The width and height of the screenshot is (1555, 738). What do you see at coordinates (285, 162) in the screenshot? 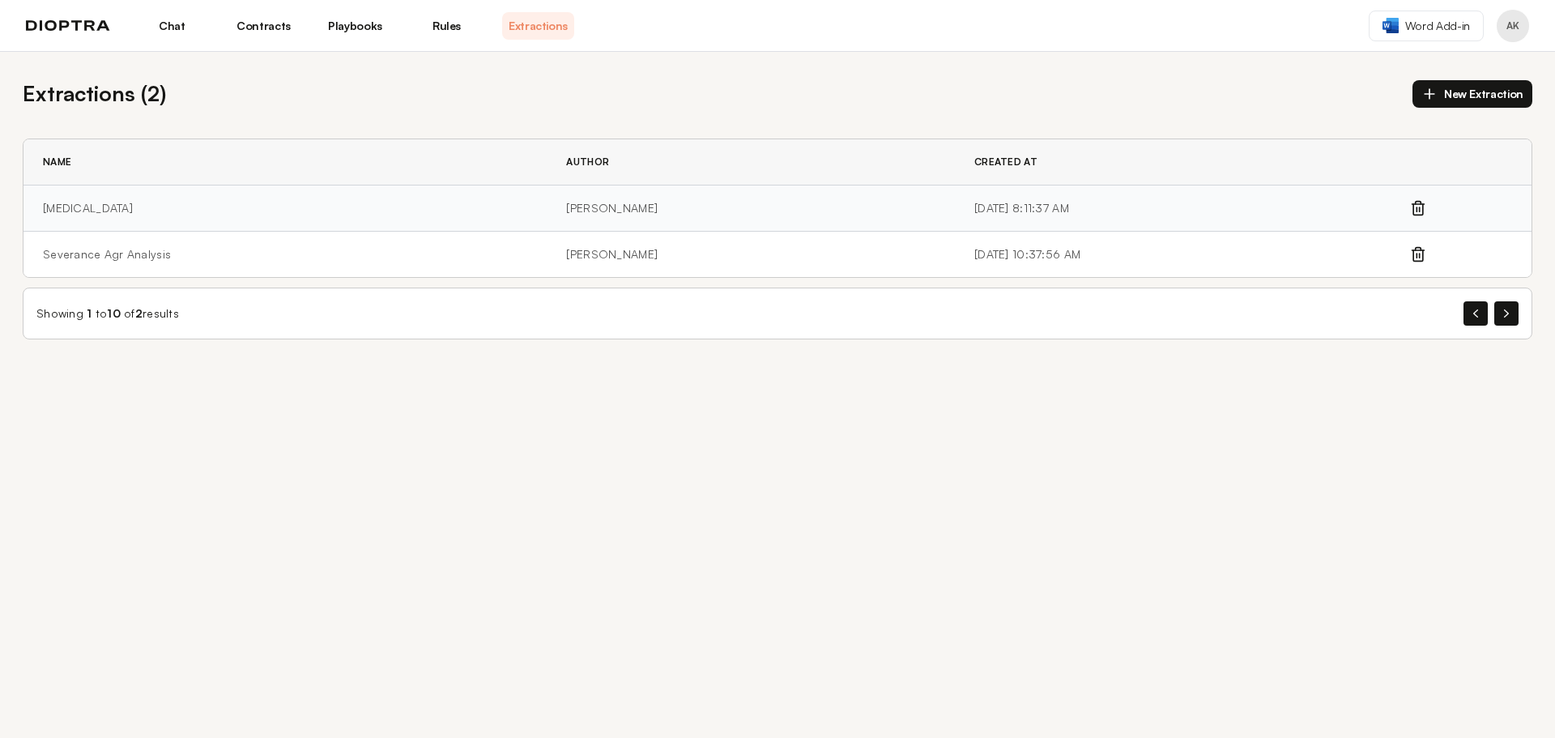
I see `th: Name` at bounding box center [285, 162].